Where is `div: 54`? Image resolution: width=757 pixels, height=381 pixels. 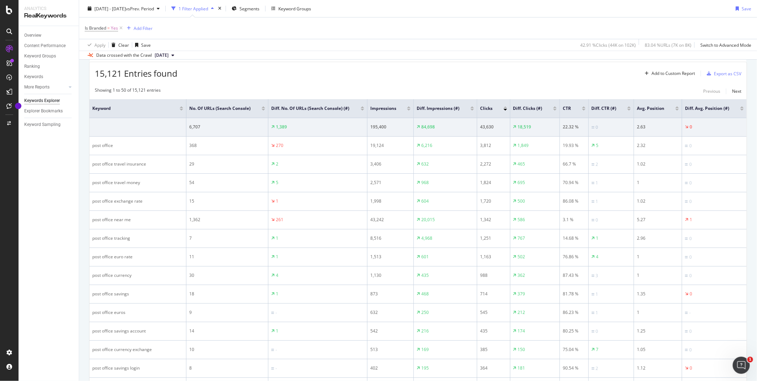 div: 54 is located at coordinates (227, 183).